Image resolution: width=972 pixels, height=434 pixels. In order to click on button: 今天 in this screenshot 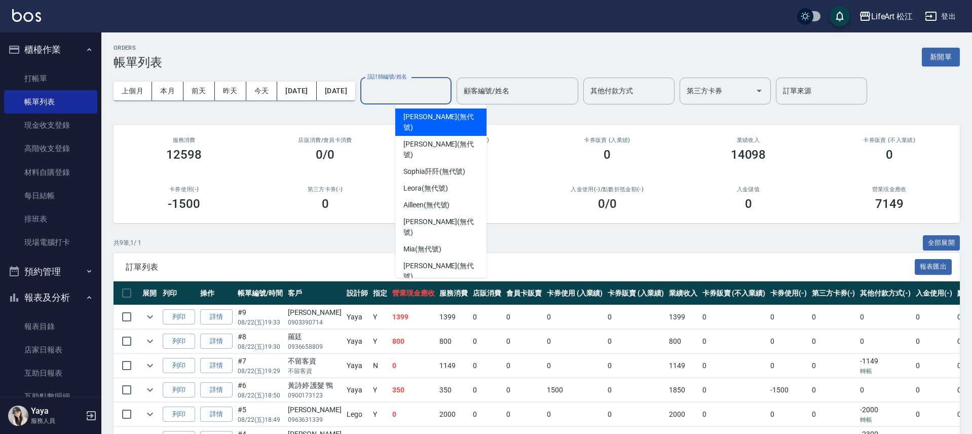, I will do `click(262, 91)`.